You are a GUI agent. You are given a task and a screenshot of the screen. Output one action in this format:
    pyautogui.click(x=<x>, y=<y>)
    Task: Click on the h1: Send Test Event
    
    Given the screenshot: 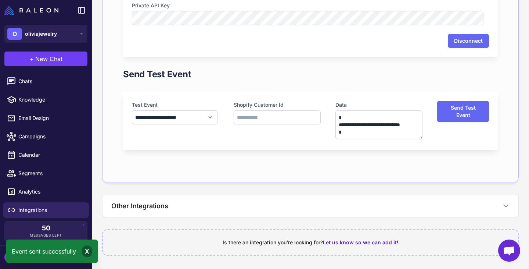 What is the action you would take?
    pyautogui.click(x=157, y=74)
    